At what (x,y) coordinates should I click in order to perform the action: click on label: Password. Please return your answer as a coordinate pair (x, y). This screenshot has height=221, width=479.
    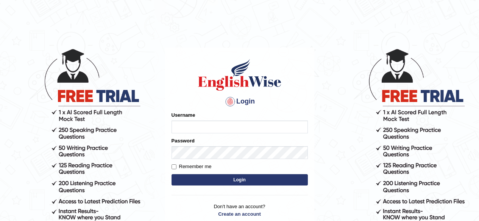
    Looking at the image, I should click on (183, 141).